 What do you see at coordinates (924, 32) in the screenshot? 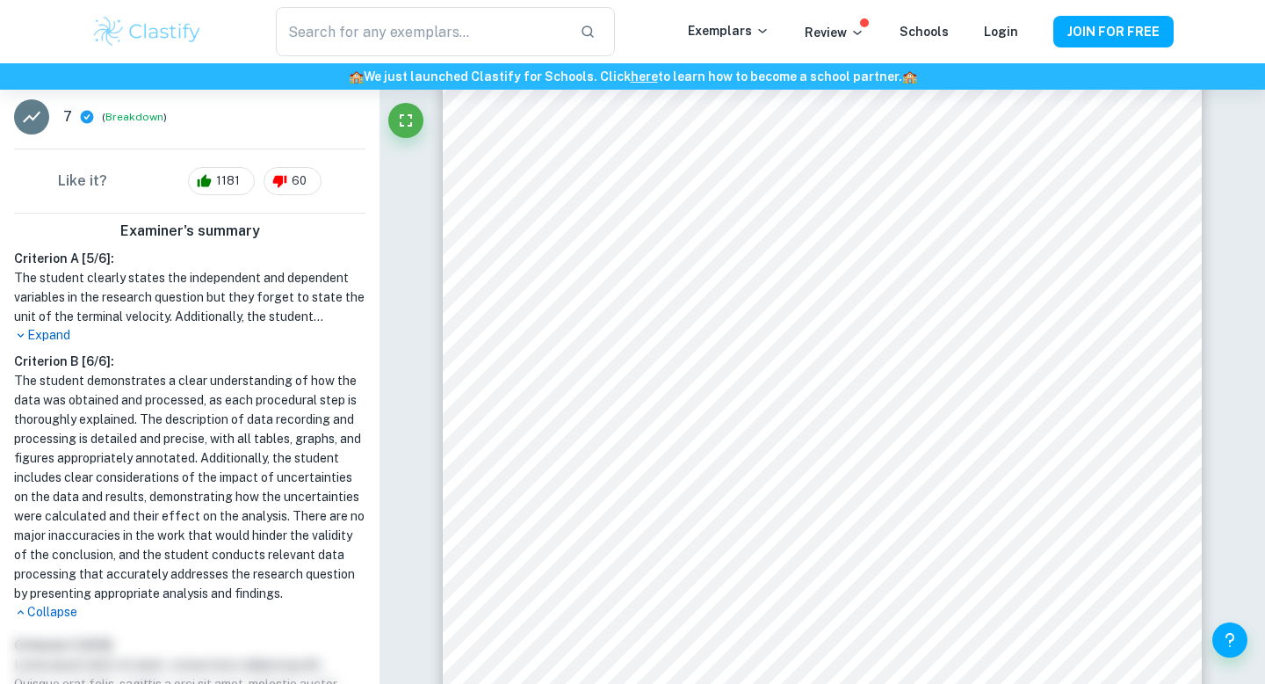
I see `a: Schools` at bounding box center [924, 32].